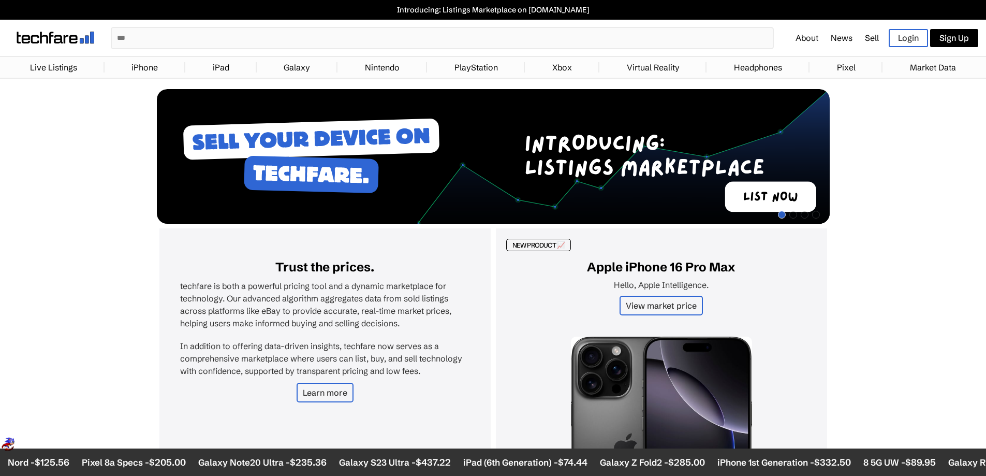 The width and height of the screenshot is (986, 476). I want to click on span: Go to slide 3, so click(804, 214).